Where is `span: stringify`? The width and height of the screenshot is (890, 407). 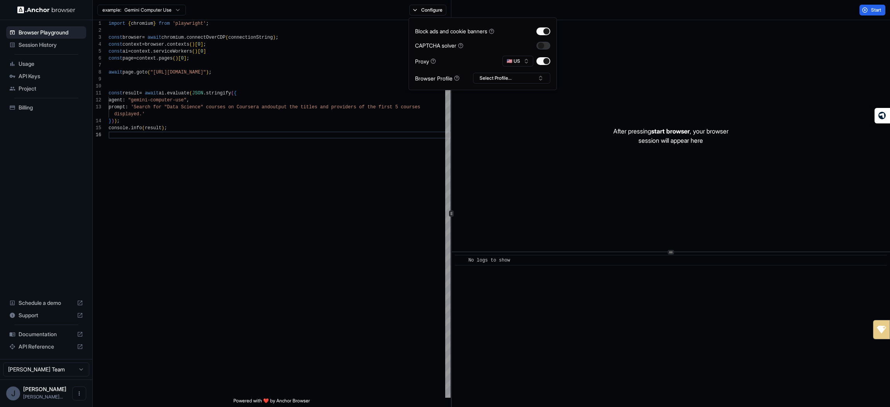
span: stringify is located at coordinates (218, 93).